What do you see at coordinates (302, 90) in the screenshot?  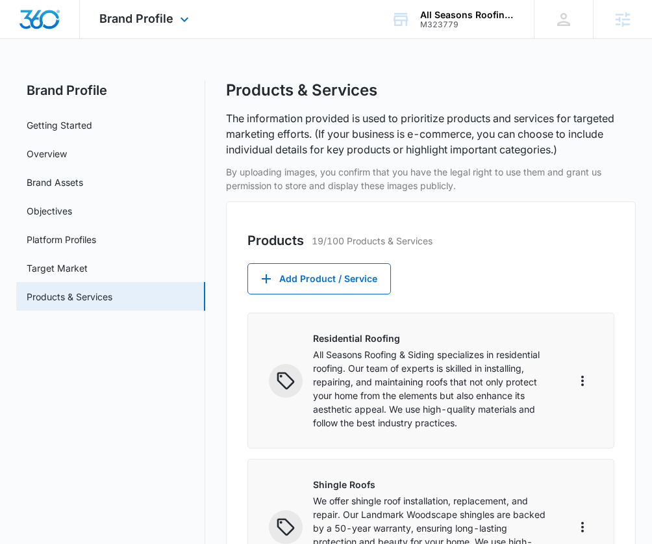 I see `h1: Products & Services` at bounding box center [302, 90].